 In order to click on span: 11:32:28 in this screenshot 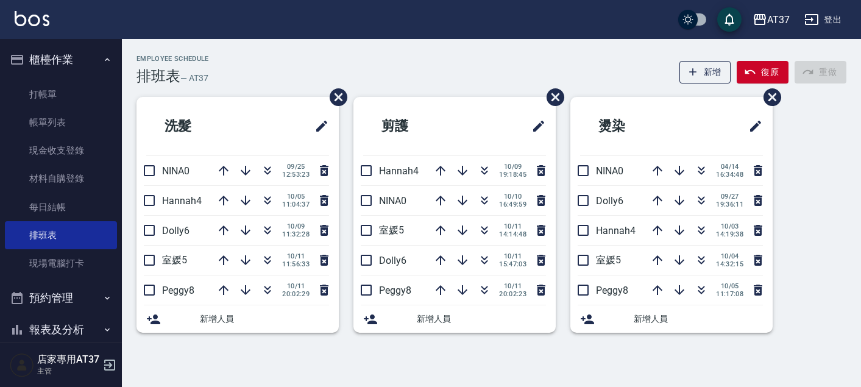, I will do `click(296, 234)`.